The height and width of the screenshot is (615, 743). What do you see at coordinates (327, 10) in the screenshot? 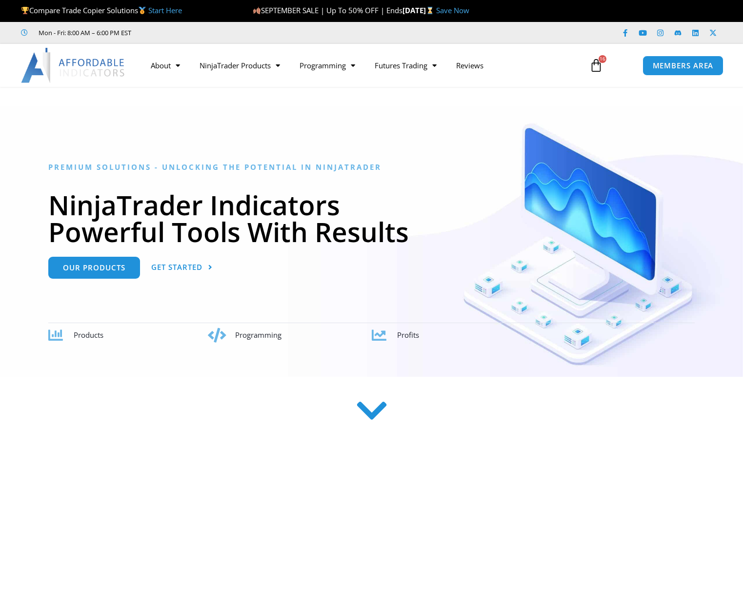
I see `span: SEPTEMBER SALE | Up To 50% OFF | Ends` at bounding box center [327, 10].